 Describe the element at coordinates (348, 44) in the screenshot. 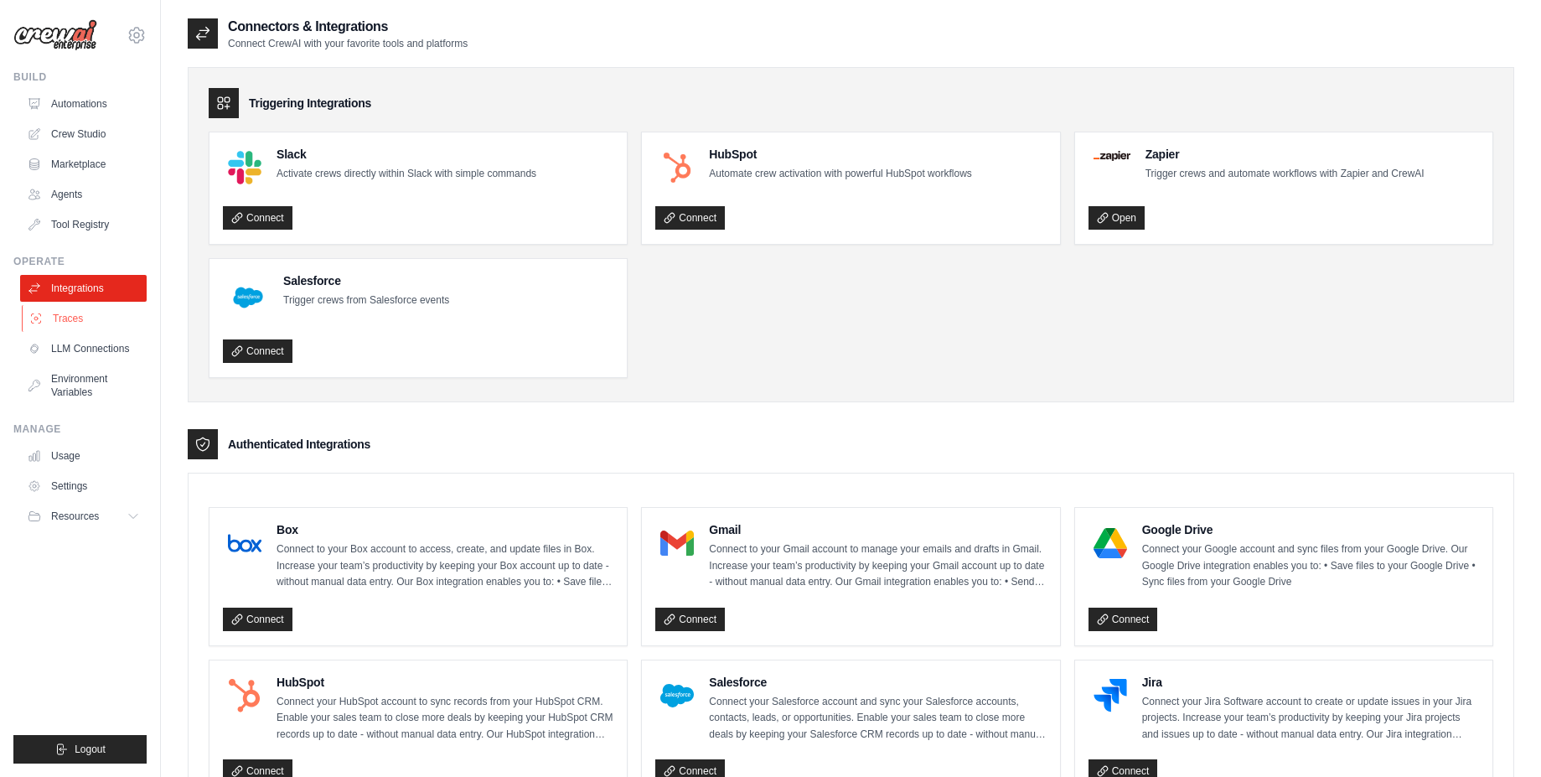

I see `p: Connect CrewAI with your favorite tools and platforms` at that location.